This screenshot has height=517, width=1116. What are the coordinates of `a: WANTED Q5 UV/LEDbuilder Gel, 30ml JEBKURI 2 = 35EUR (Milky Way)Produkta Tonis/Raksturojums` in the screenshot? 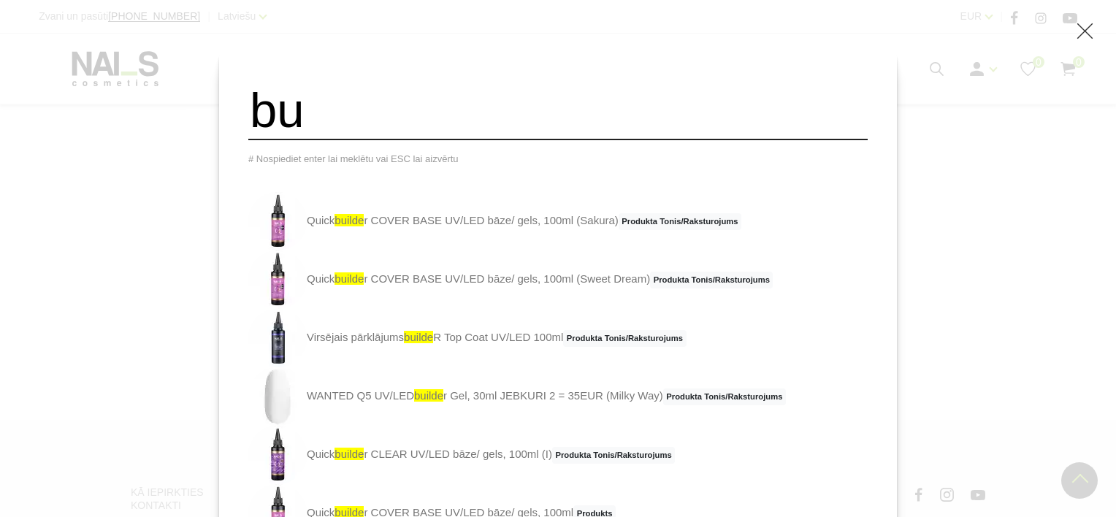 It's located at (517, 397).